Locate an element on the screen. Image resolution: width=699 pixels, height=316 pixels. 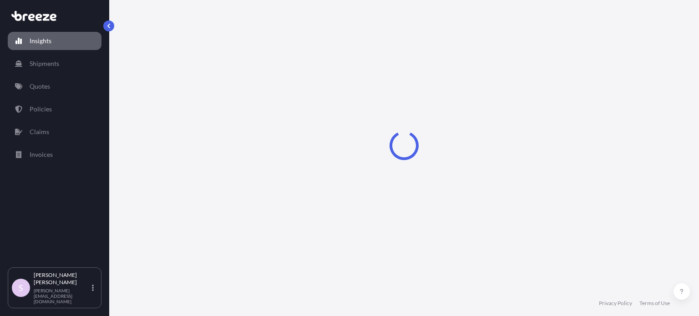
span: S is located at coordinates (21, 288).